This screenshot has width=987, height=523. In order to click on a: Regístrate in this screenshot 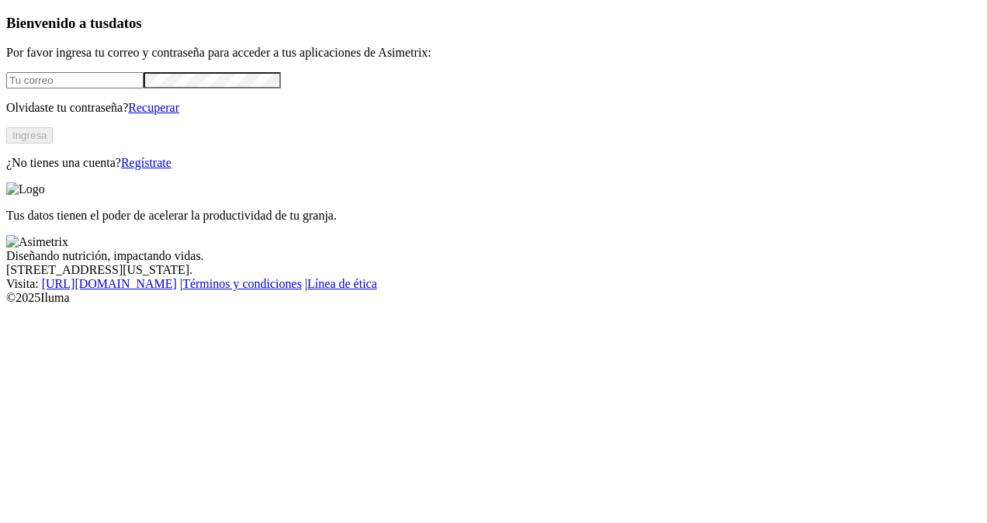, I will do `click(146, 162)`.